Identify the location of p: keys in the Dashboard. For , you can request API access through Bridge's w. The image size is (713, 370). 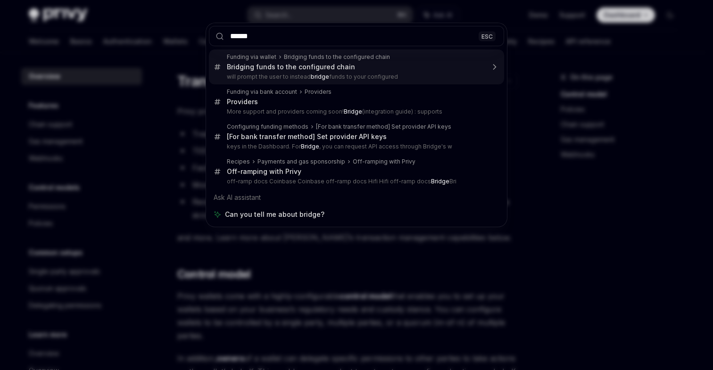
(356, 147).